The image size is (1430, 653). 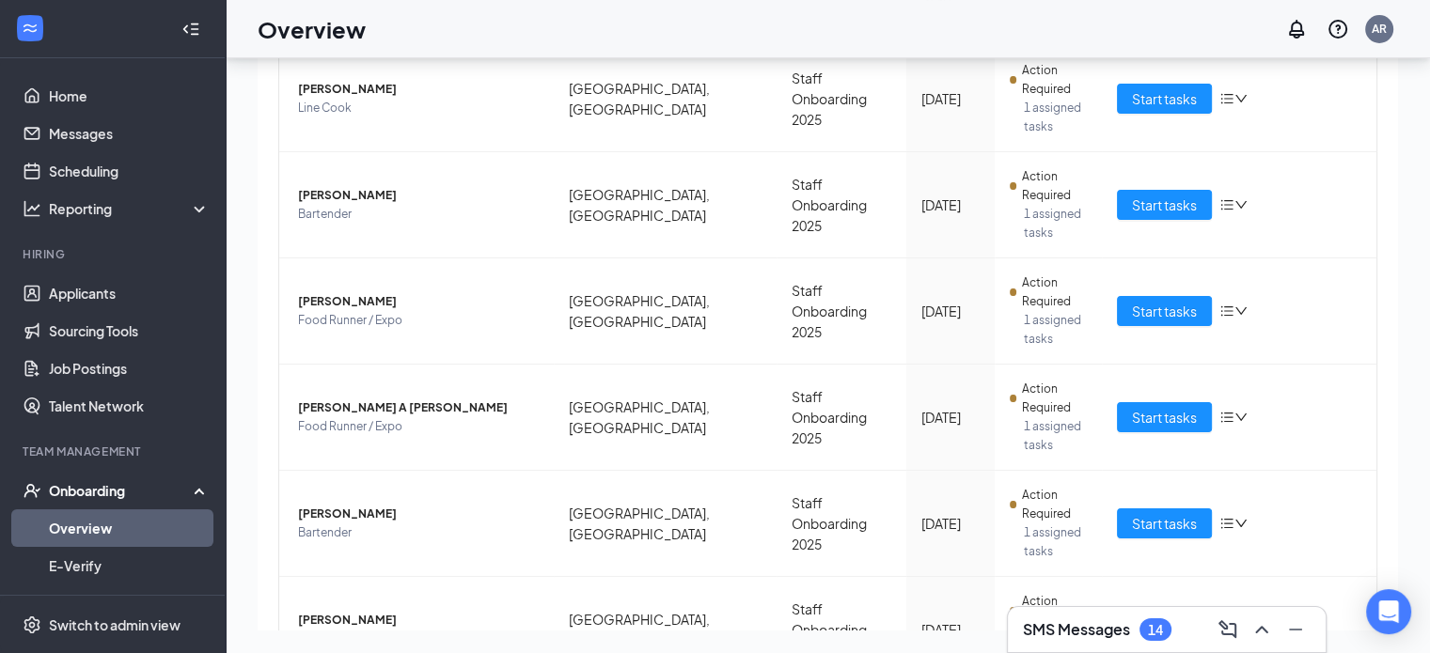 I want to click on span: Line Cook, so click(x=418, y=108).